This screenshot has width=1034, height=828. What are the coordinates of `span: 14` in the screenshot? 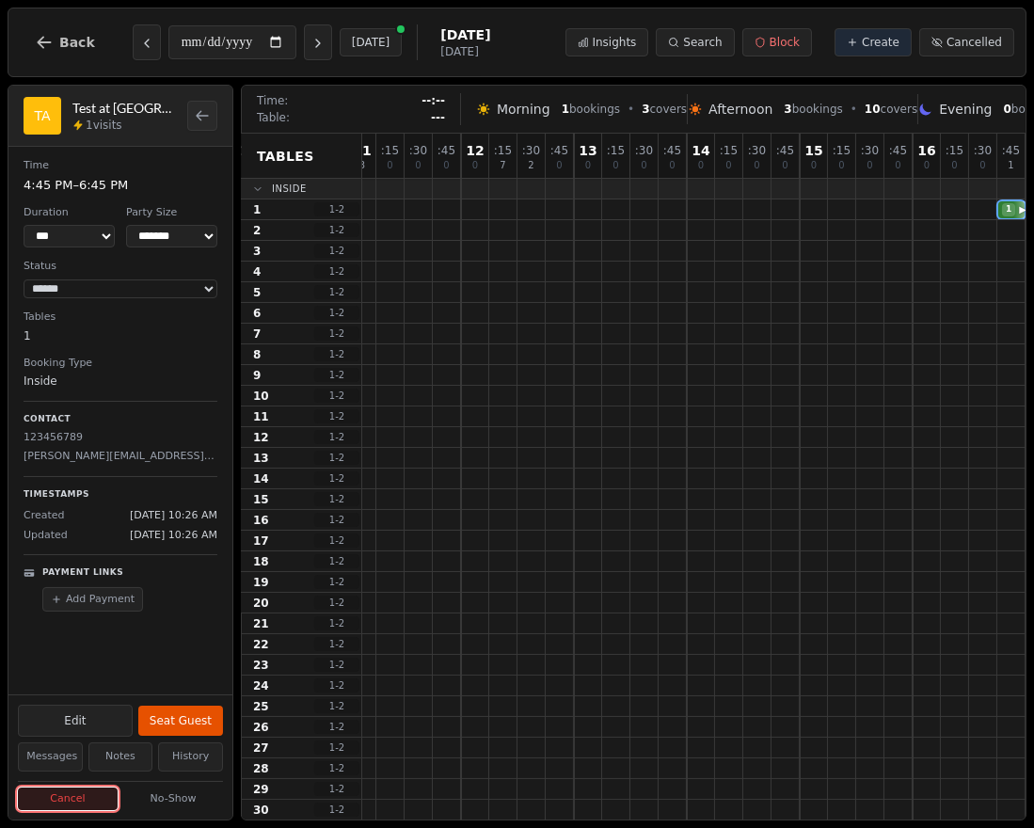 It's located at (261, 479).